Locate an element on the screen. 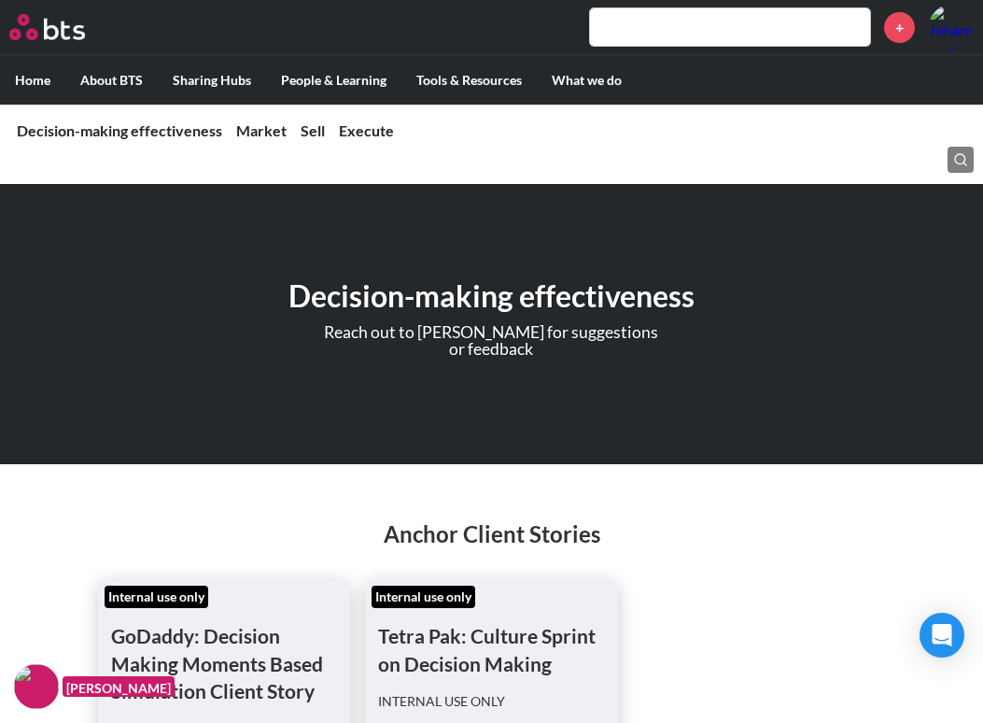 The width and height of the screenshot is (983, 723). label: Tools & Resources is located at coordinates (469, 80).